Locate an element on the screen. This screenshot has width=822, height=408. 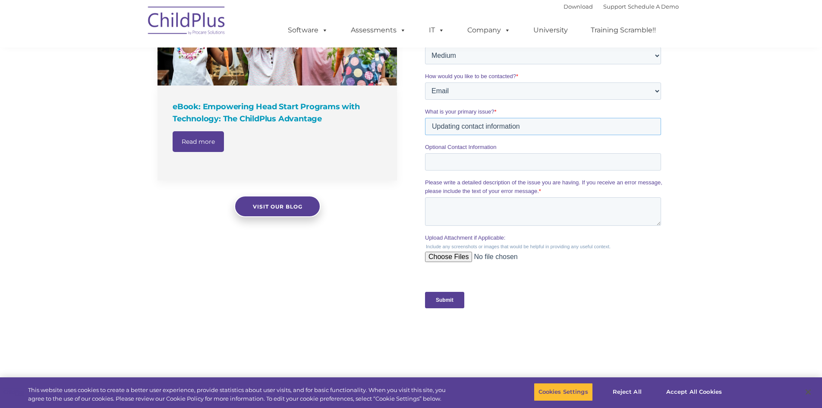
a: University is located at coordinates (551, 30).